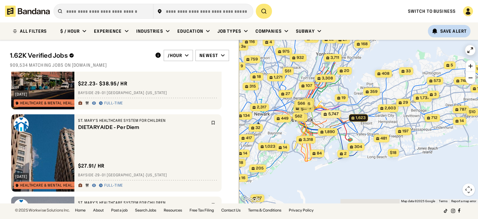 The height and width of the screenshot is (219, 478). Describe the element at coordinates (70, 31) in the screenshot. I see `div: $ / hour` at that location.